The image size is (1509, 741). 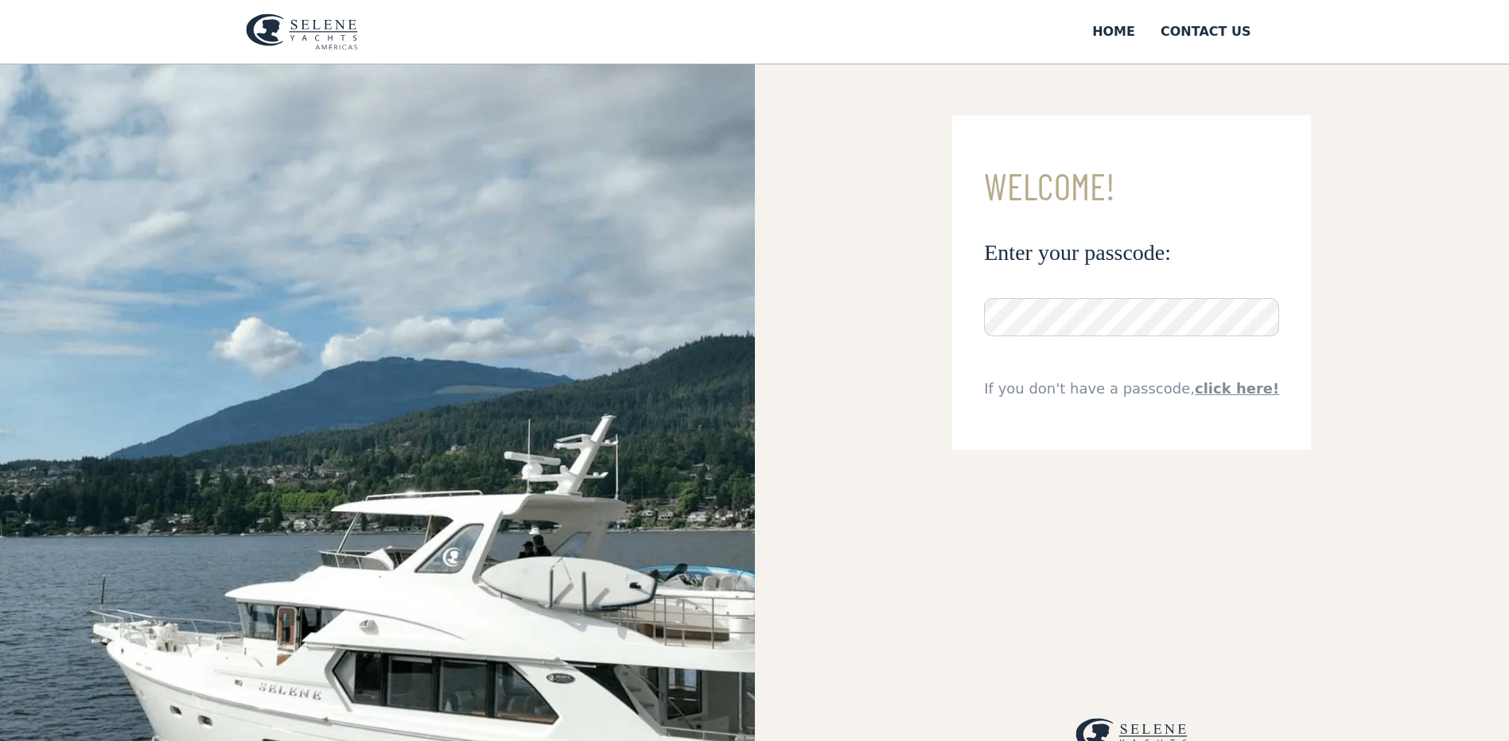 What do you see at coordinates (1237, 388) in the screenshot?
I see `a: click here!` at bounding box center [1237, 388].